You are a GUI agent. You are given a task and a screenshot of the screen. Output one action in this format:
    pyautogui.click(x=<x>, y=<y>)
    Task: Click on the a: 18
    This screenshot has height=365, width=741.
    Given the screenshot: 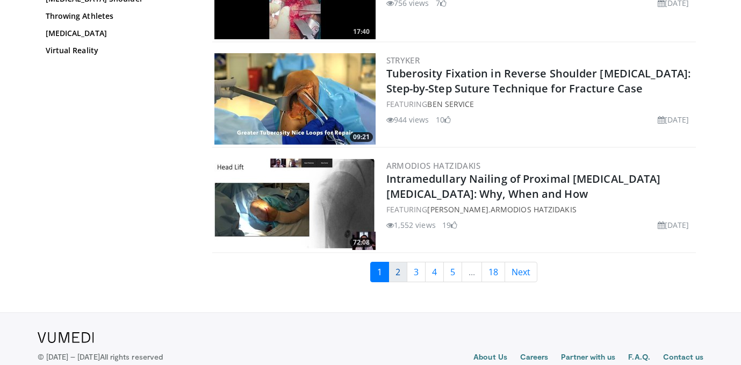 What is the action you would take?
    pyautogui.click(x=493, y=272)
    